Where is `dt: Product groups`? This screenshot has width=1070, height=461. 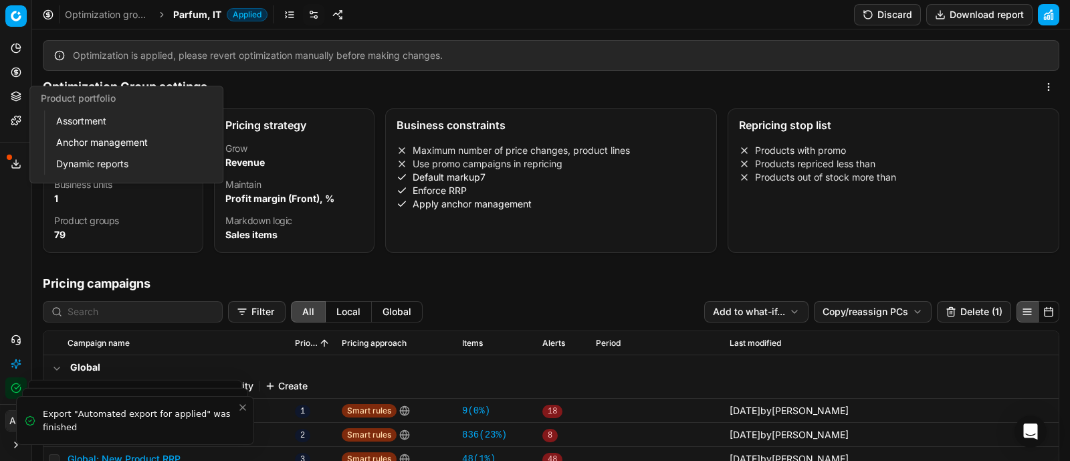 dt: Product groups is located at coordinates (123, 221).